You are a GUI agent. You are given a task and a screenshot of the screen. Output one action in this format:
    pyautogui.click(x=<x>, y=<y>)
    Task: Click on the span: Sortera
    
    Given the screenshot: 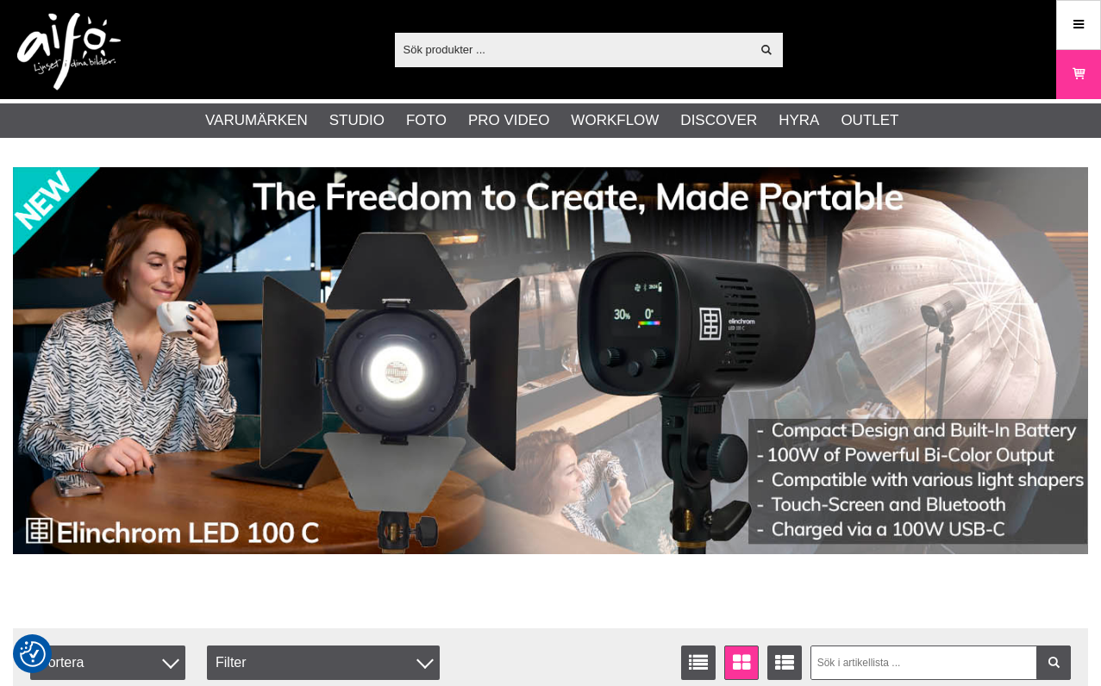 What is the action you would take?
    pyautogui.click(x=108, y=663)
    